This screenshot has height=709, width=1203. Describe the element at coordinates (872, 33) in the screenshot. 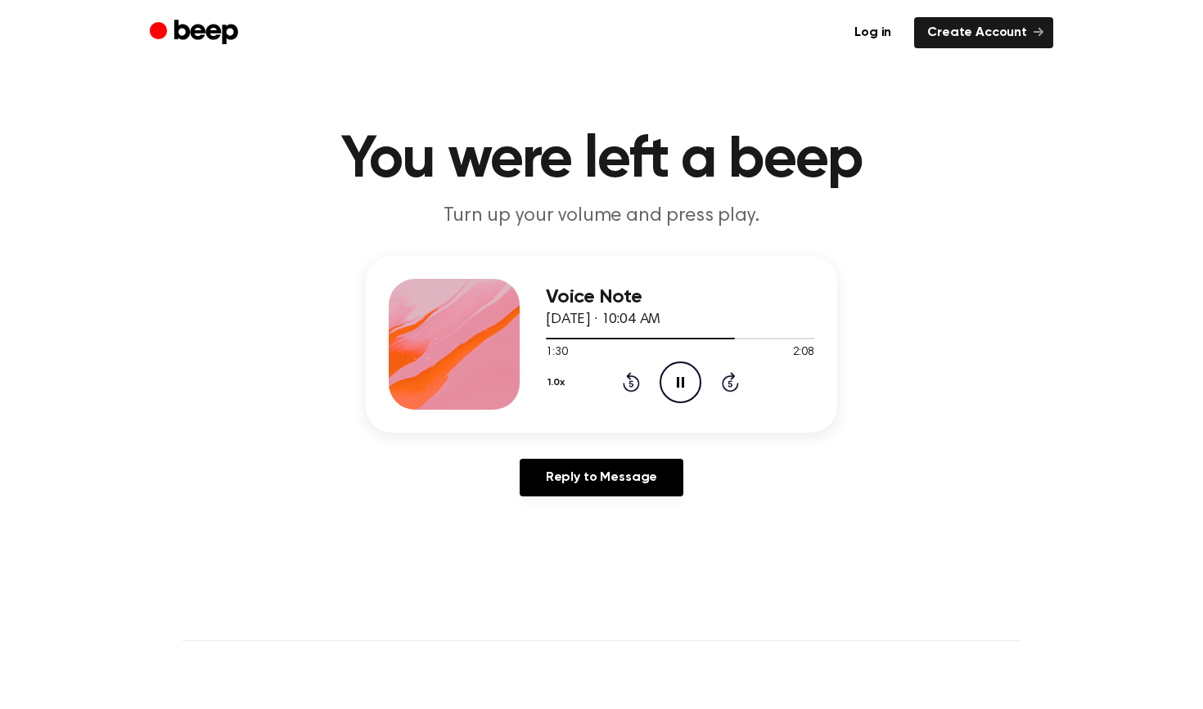

I see `a: Log in` at that location.